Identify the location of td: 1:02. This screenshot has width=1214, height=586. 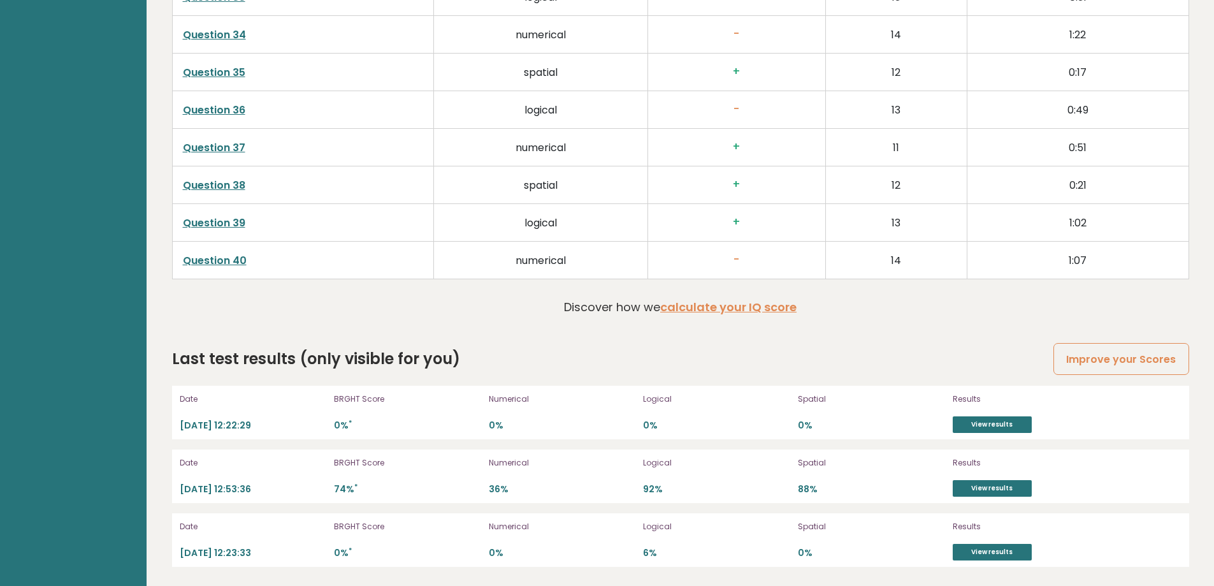
(1077, 222).